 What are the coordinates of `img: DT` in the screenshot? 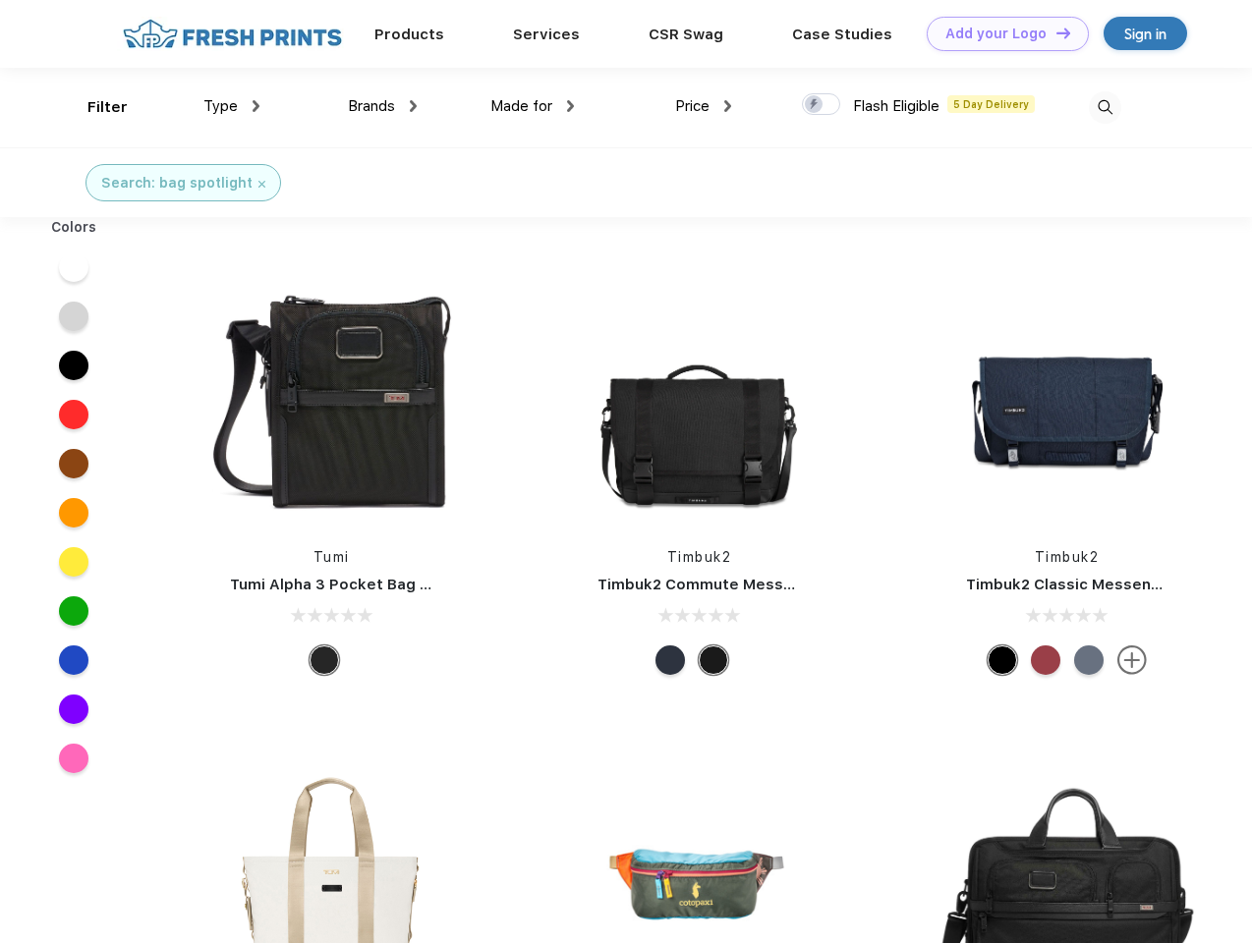 It's located at (1063, 32).